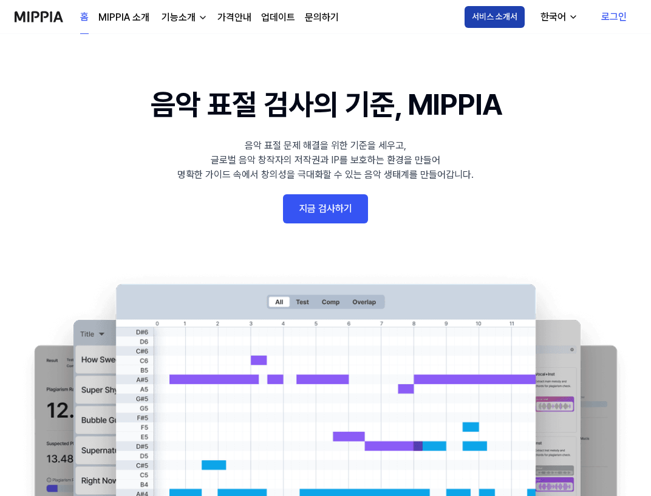 This screenshot has width=651, height=496. Describe the element at coordinates (325, 160) in the screenshot. I see `div: 음악 표절 문제 해결을 위한 기준을 세우고, 글로벌 음악 창작자의 저작권과 IP를 보호하는 환경을 만들어 명확한 가이드 속에서 창의성을 극대화할 수 있는 음악 생태계를 만들어...` at that location.